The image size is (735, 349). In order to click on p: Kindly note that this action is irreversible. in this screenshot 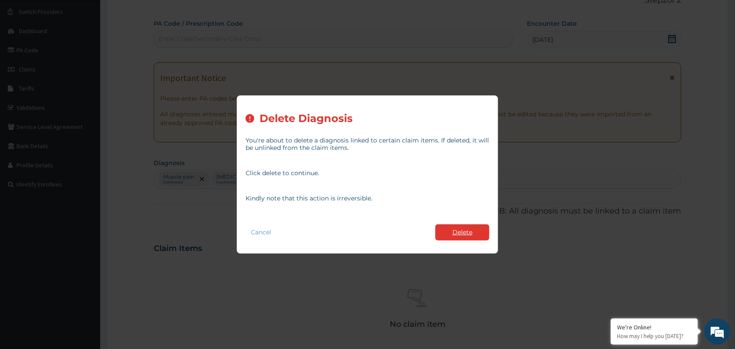, I will do `click(367, 198)`.